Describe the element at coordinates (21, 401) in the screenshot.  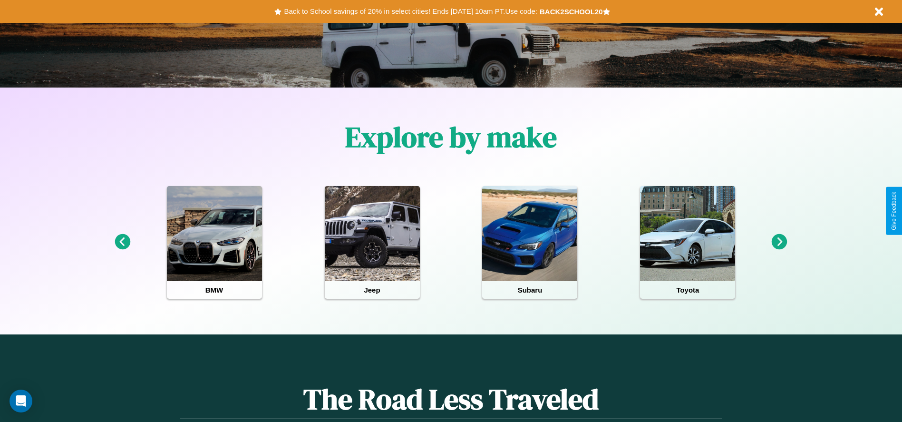
I see `div: Open Intercom Messenger` at that location.